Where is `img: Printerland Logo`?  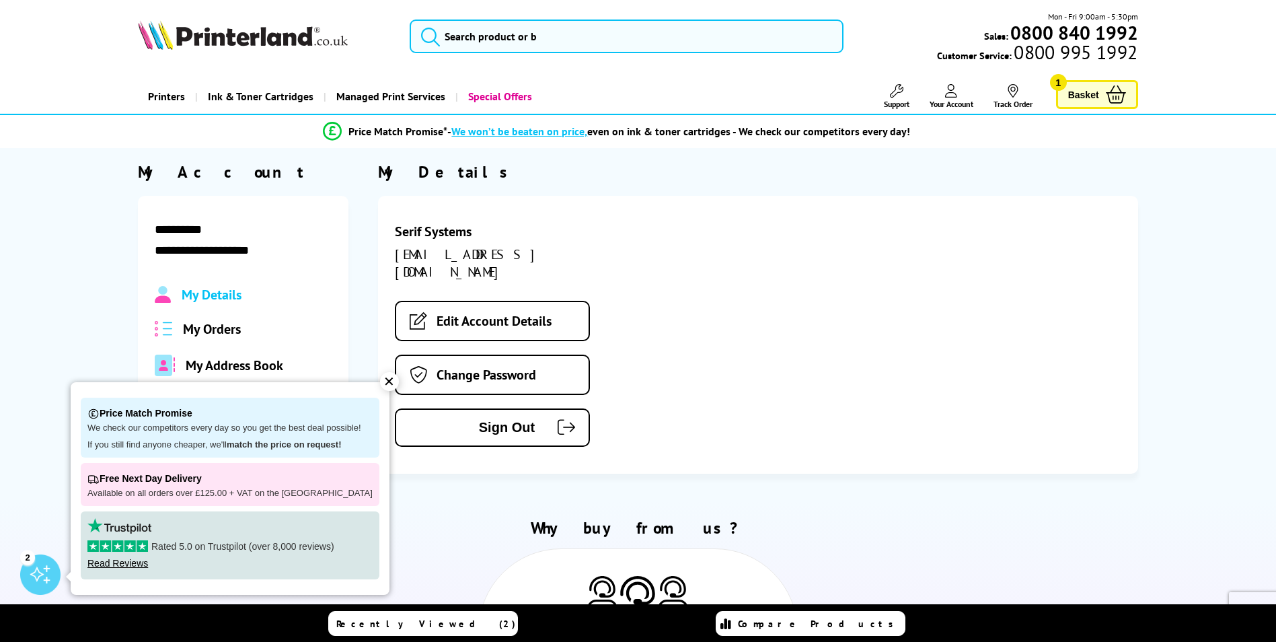 img: Printerland Logo is located at coordinates (243, 35).